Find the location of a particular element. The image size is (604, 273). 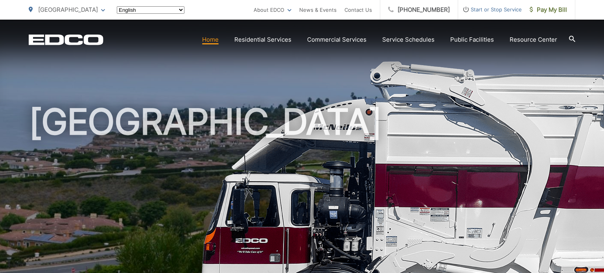

a: Contact Us is located at coordinates (358, 10).